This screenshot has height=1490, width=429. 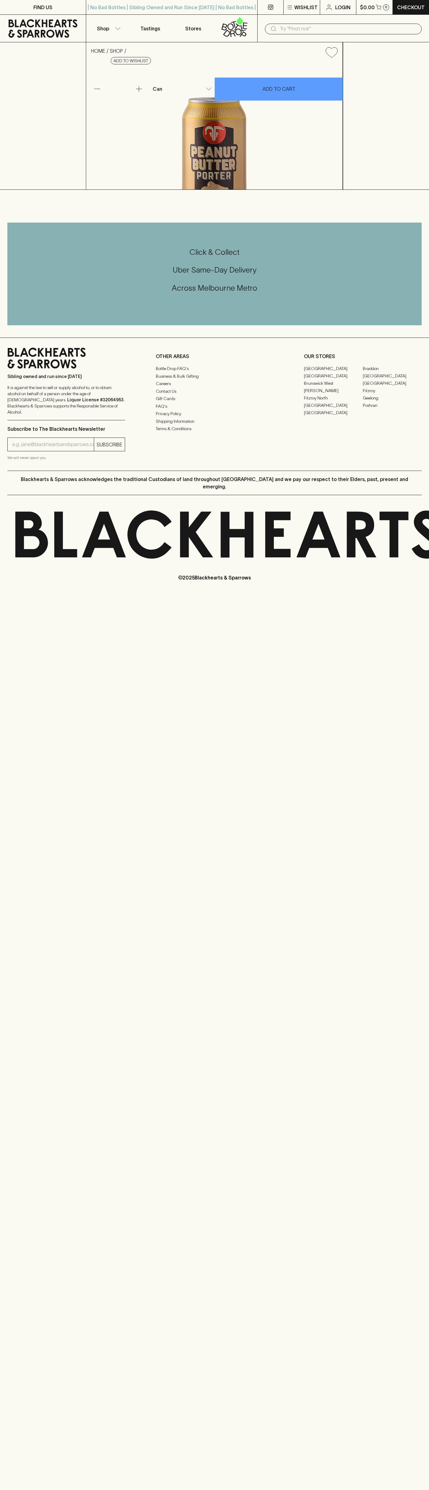 What do you see at coordinates (333, 383) in the screenshot?
I see `a: Brunswick West` at bounding box center [333, 383].